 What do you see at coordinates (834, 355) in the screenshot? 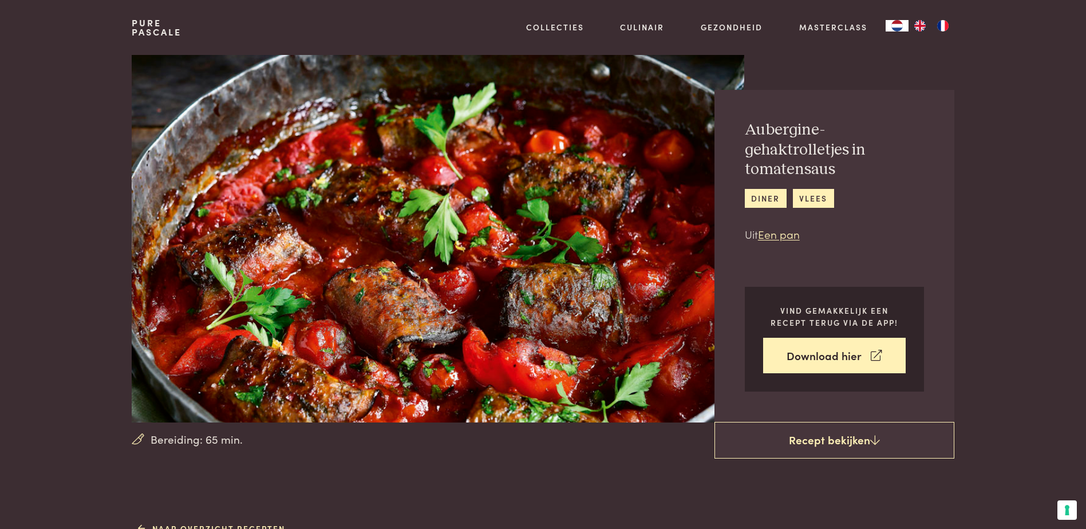
I see `a: Download hier` at bounding box center [834, 355].